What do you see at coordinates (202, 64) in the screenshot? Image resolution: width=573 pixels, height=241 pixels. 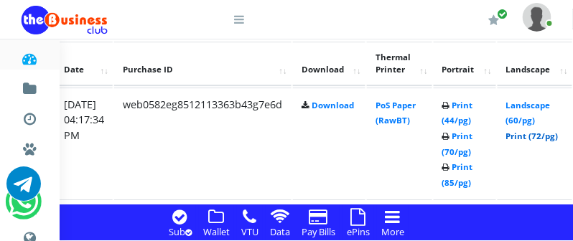 I see `th: Purchase ID: activate to sort column ascending` at bounding box center [202, 64].